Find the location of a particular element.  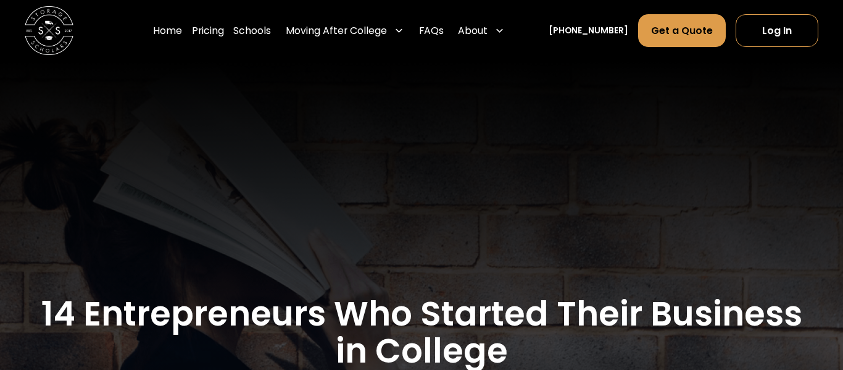

img: Storage Scholars main logo is located at coordinates (49, 30).